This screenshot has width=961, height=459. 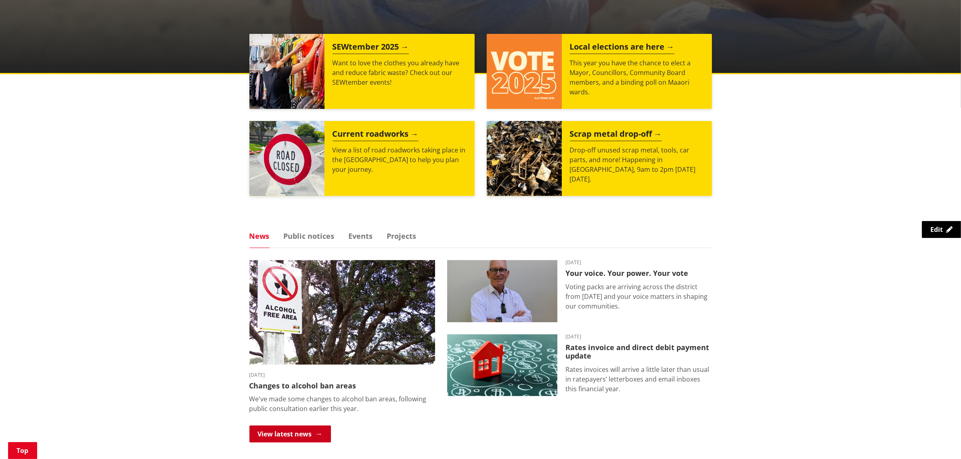 I want to click on a: News, so click(x=260, y=236).